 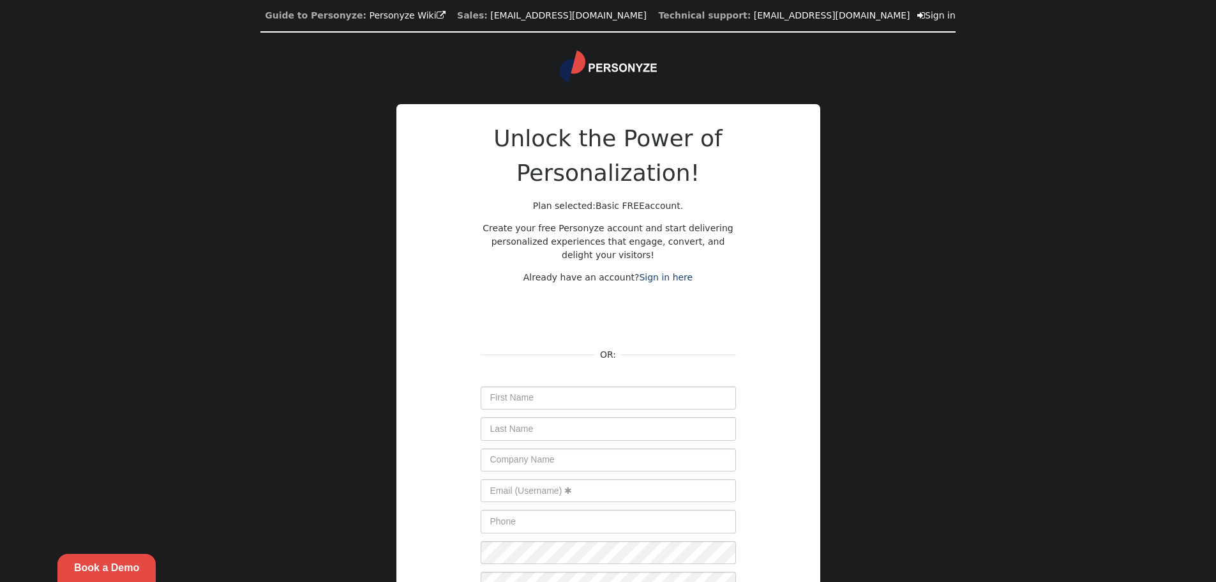 I want to click on a: Sign in here, so click(x=666, y=277).